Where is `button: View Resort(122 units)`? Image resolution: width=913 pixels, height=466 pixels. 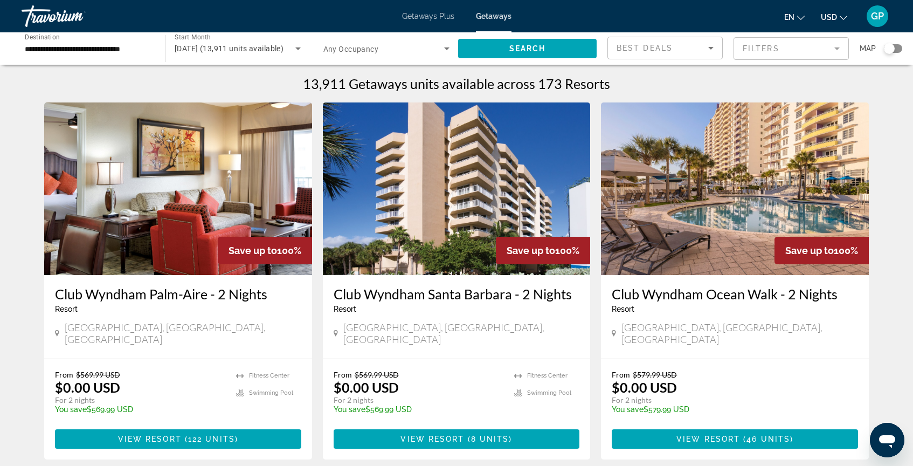 button: View Resort(122 units) is located at coordinates (178, 439).